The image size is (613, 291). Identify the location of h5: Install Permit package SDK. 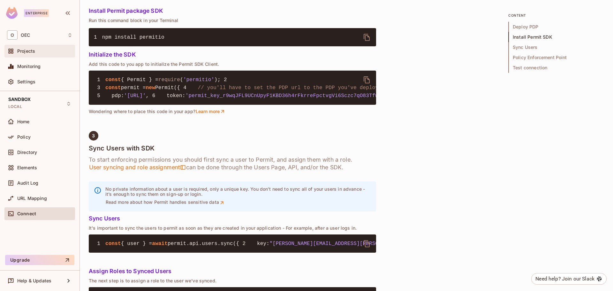
(232, 11).